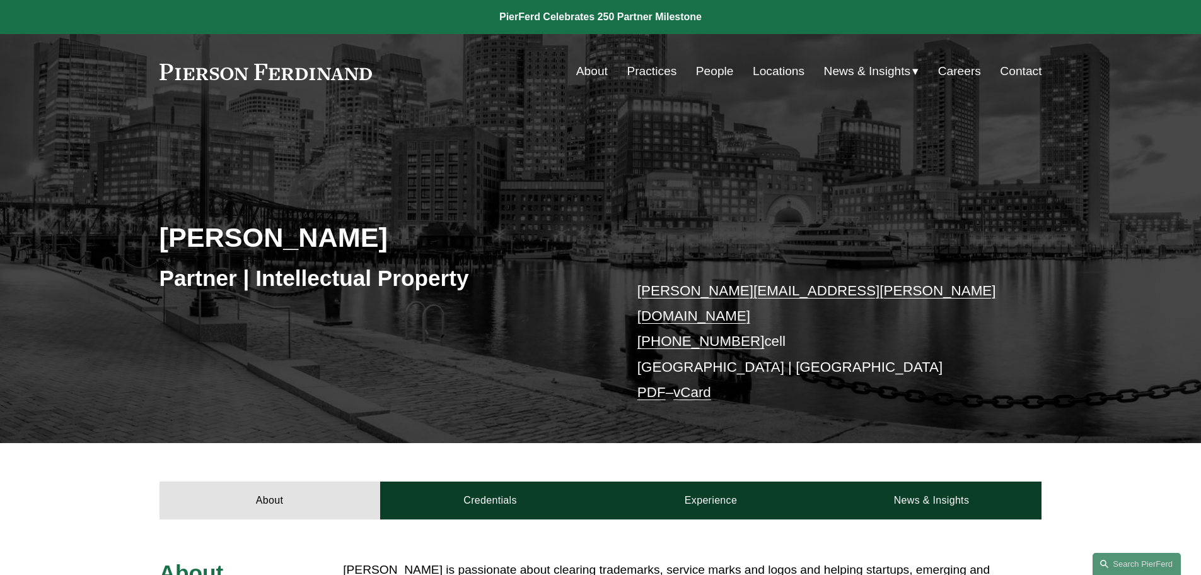  Describe the element at coordinates (872, 71) in the screenshot. I see `a: folder dropdown` at that location.